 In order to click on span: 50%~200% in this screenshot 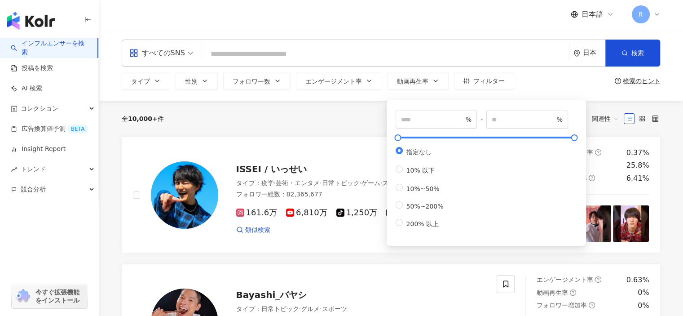, I will do `click(425, 206)`.